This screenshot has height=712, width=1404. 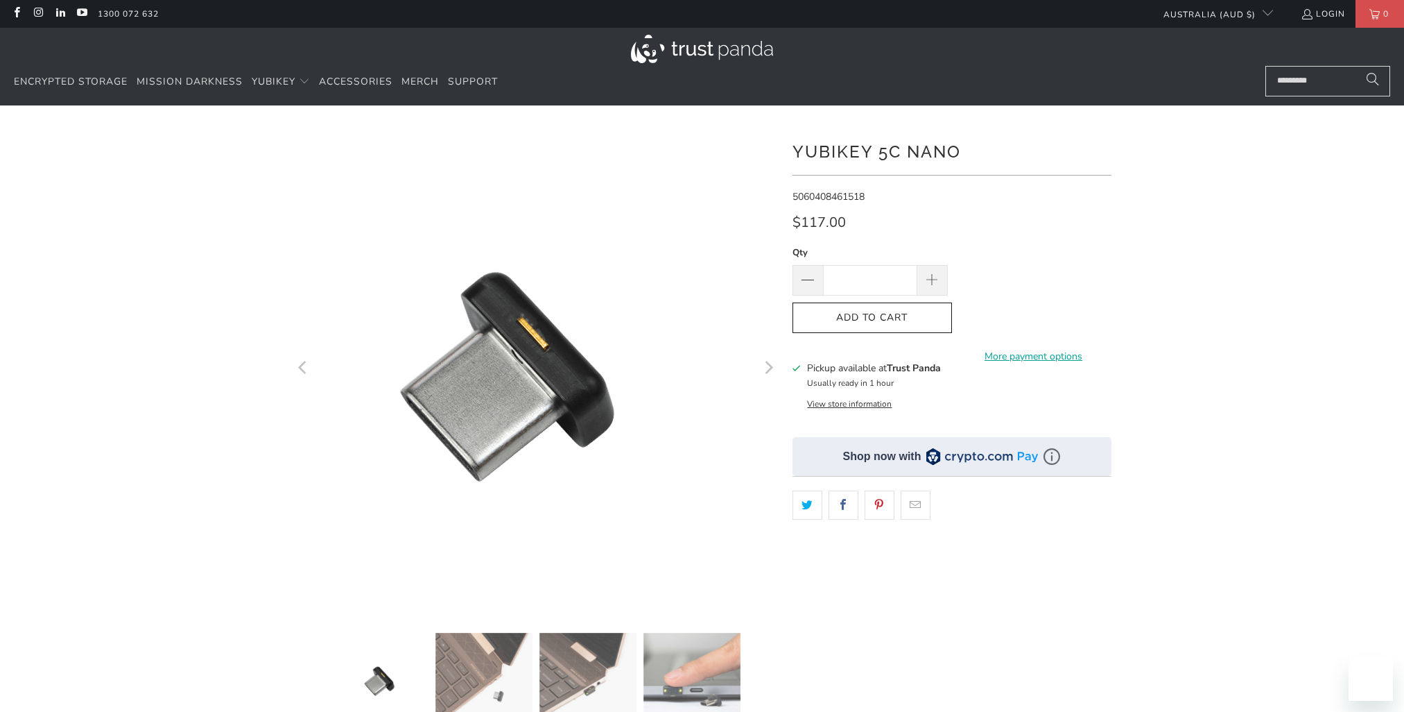 What do you see at coordinates (1373, 81) in the screenshot?
I see `button: Search` at bounding box center [1373, 81].